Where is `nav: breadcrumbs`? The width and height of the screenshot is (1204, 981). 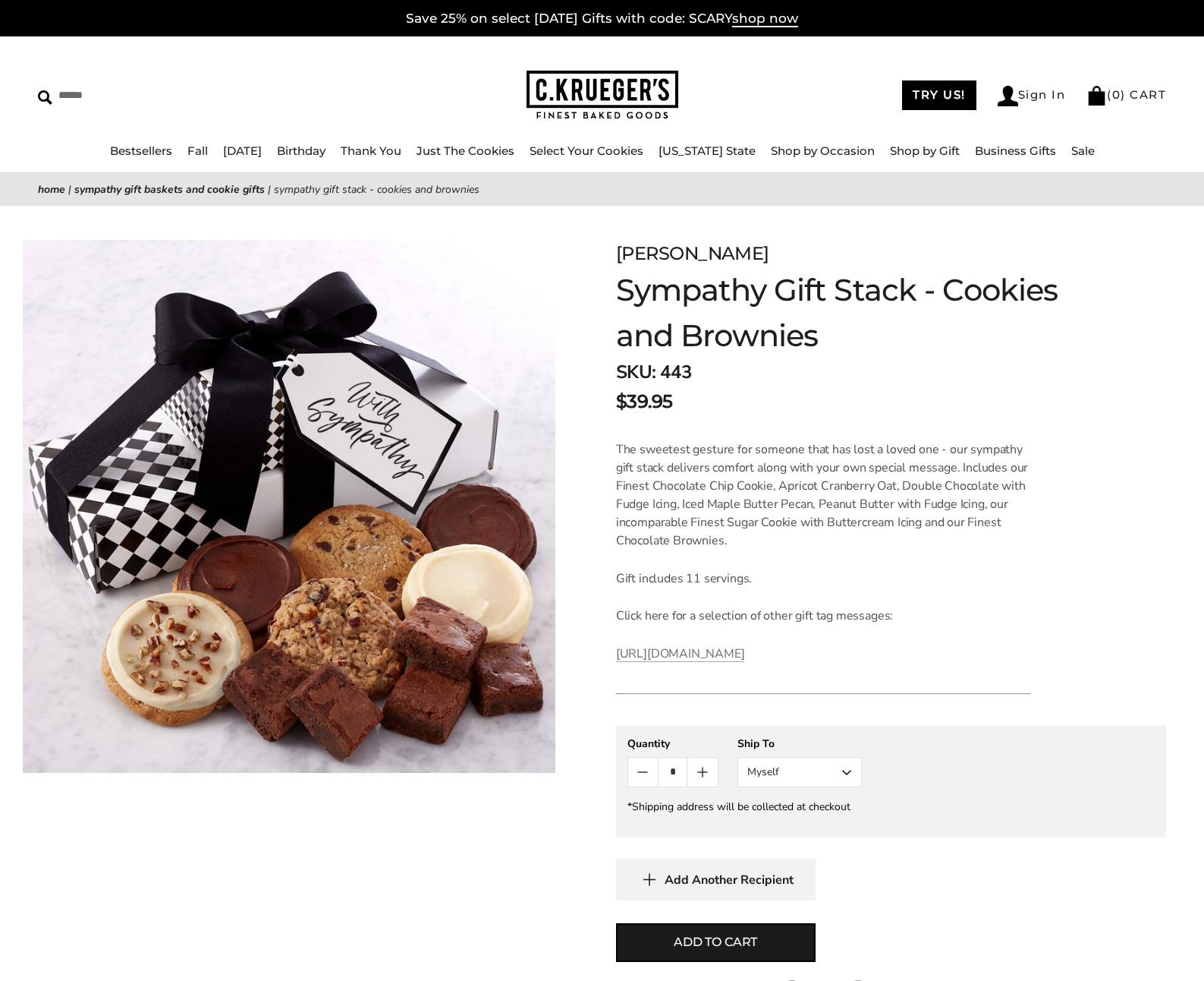 nav: breadcrumbs is located at coordinates (602, 189).